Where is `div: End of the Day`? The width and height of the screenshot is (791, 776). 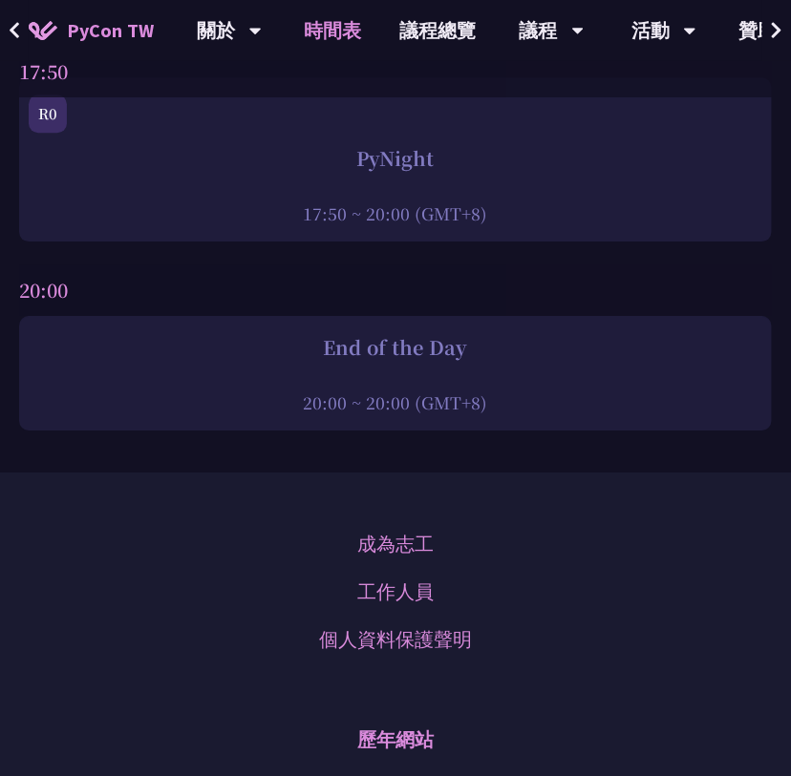 div: End of the Day is located at coordinates (395, 348).